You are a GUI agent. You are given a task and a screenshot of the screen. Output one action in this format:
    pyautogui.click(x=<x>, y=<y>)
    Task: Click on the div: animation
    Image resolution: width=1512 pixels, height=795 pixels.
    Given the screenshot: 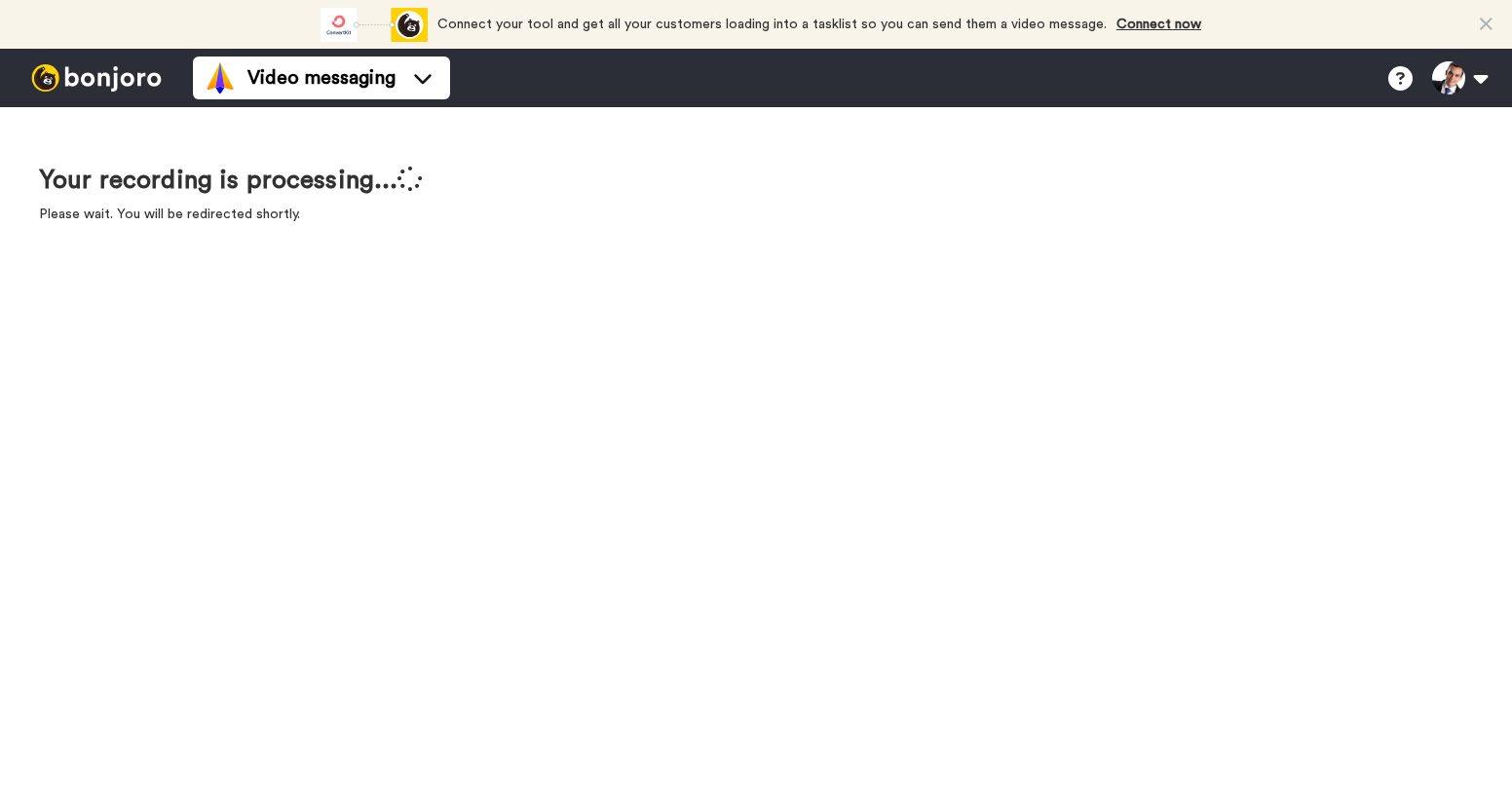 What is the action you would take?
    pyautogui.click(x=374, y=24)
    